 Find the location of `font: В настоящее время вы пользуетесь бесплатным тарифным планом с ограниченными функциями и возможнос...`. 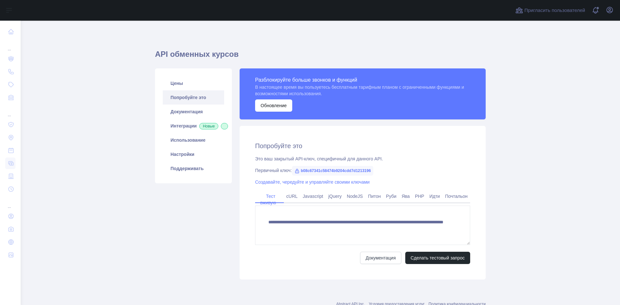

font: В настоящее время вы пользуетесь бесплатным тарифным планом с ограниченными функциями и возможнос... is located at coordinates (360, 90).